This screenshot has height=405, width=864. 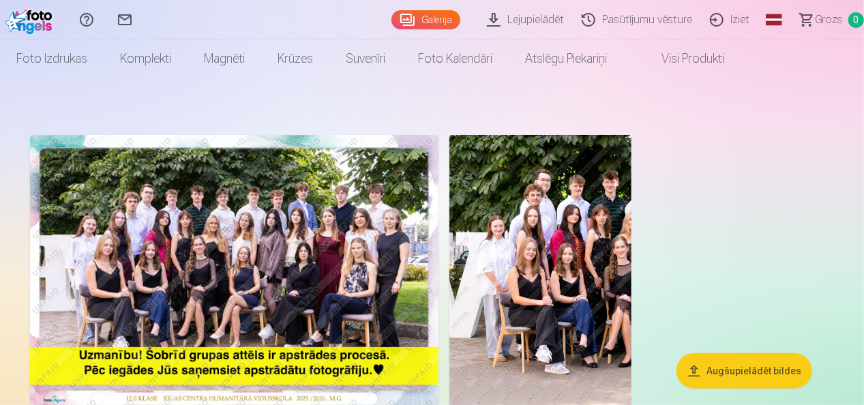 I want to click on img: /fa1, so click(x=31, y=20).